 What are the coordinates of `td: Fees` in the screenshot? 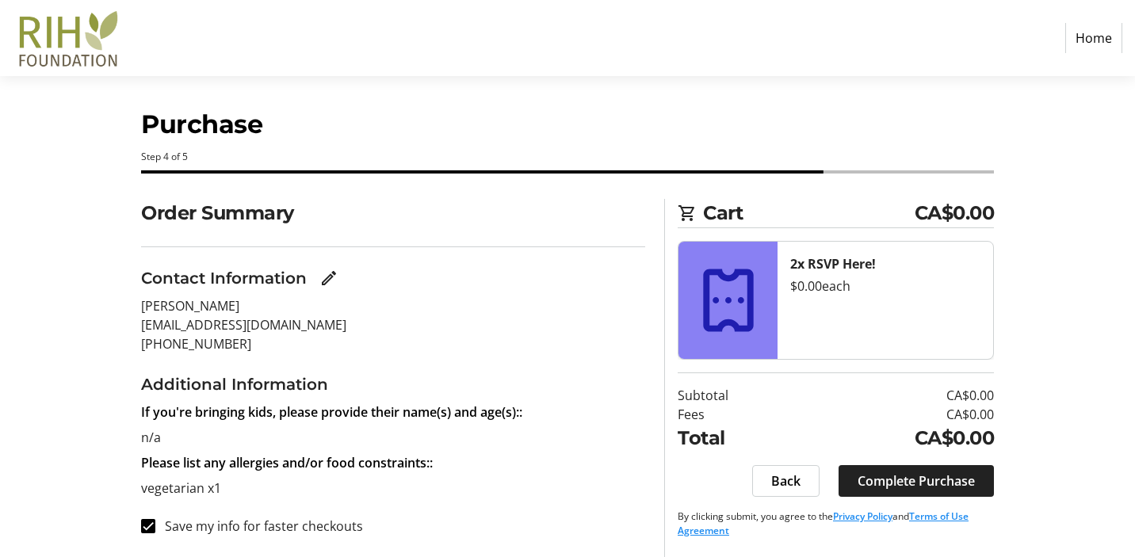 It's located at (739, 415).